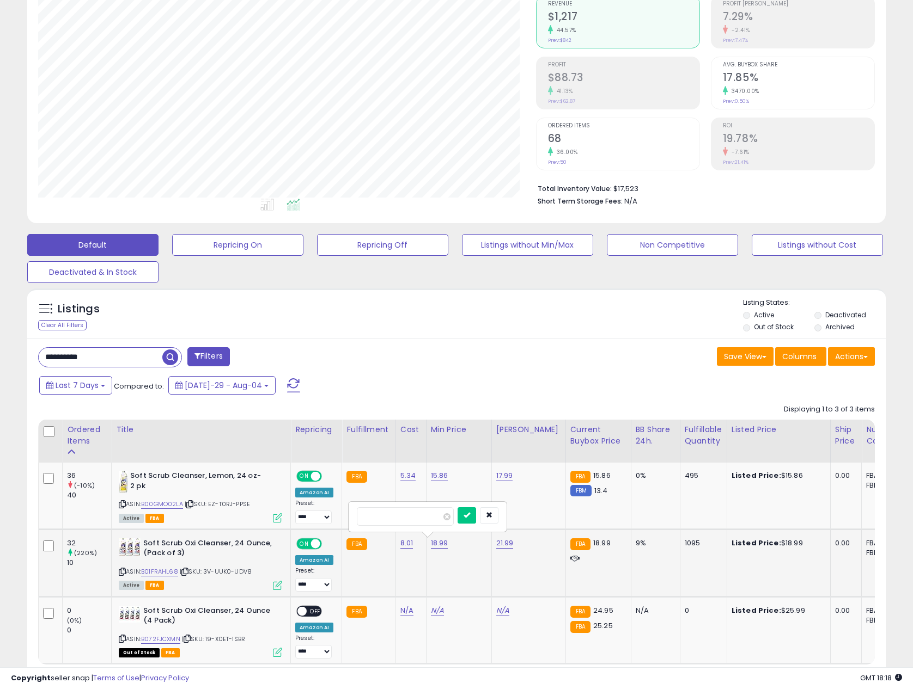 This screenshot has height=689, width=913. What do you see at coordinates (745, 357) in the screenshot?
I see `button: Save View` at bounding box center [745, 357].